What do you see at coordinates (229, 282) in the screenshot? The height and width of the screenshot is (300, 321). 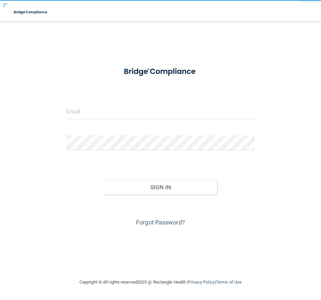 I see `a: Terms of Use` at bounding box center [229, 282].